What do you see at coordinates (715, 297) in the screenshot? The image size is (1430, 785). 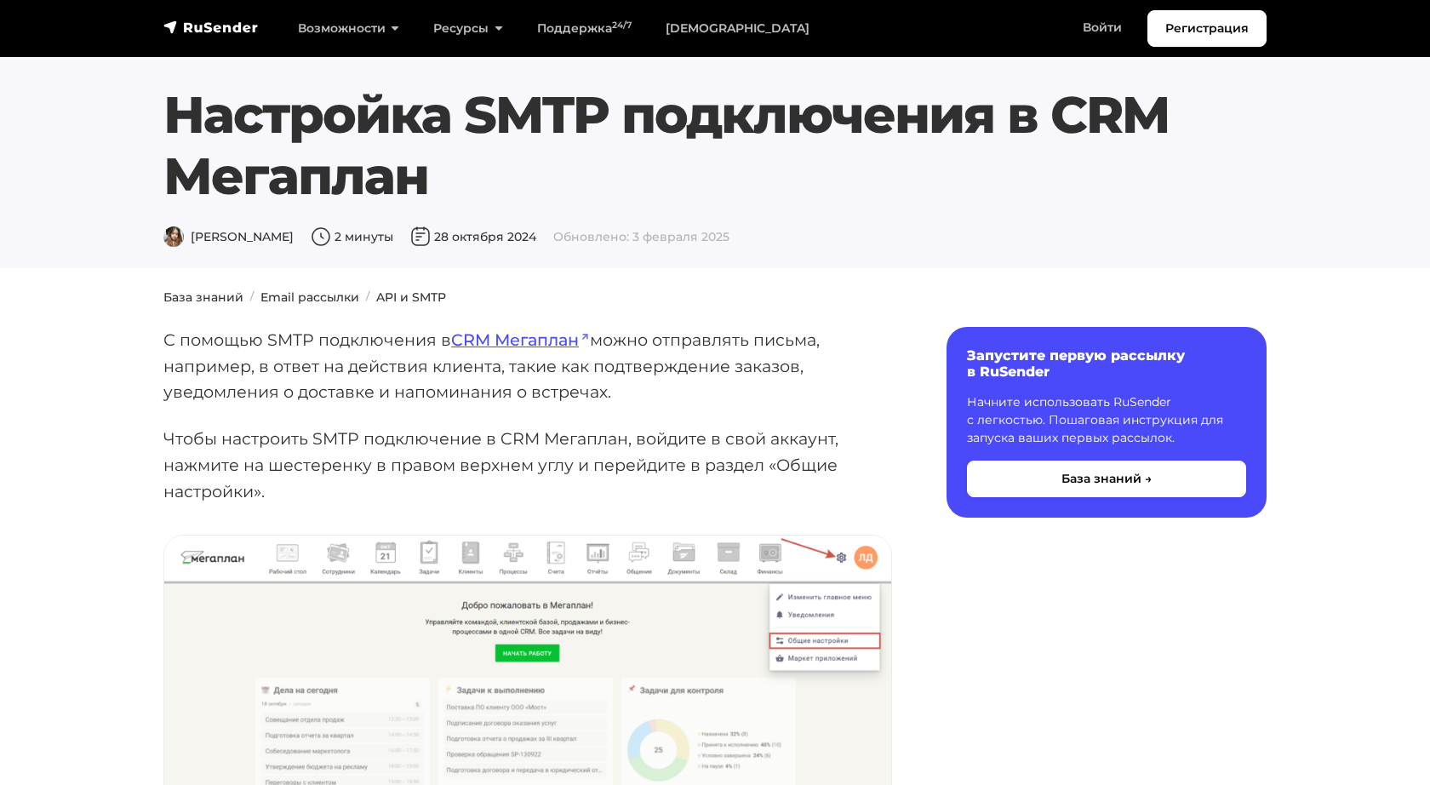 I see `nav: breadcrumb` at bounding box center [715, 297].